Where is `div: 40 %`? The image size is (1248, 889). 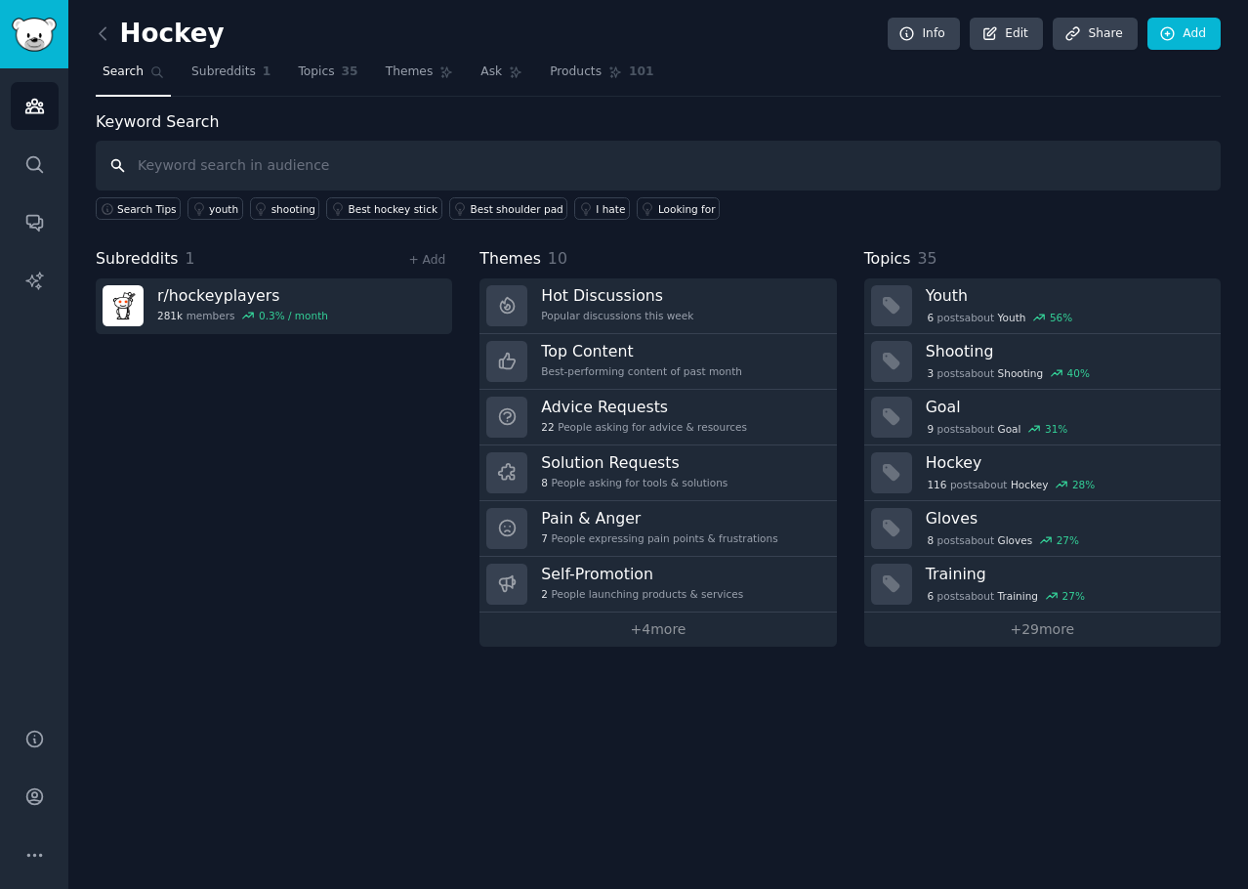
div: 40 % is located at coordinates (1078, 373).